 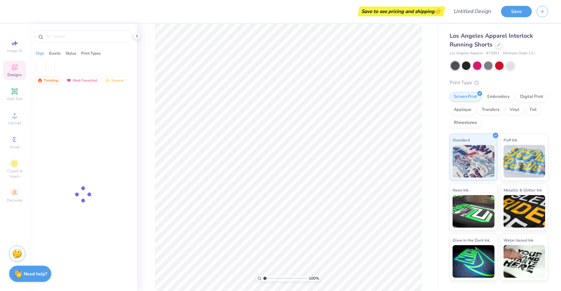 What do you see at coordinates (461, 140) in the screenshot?
I see `span: Standard` at bounding box center [461, 140].